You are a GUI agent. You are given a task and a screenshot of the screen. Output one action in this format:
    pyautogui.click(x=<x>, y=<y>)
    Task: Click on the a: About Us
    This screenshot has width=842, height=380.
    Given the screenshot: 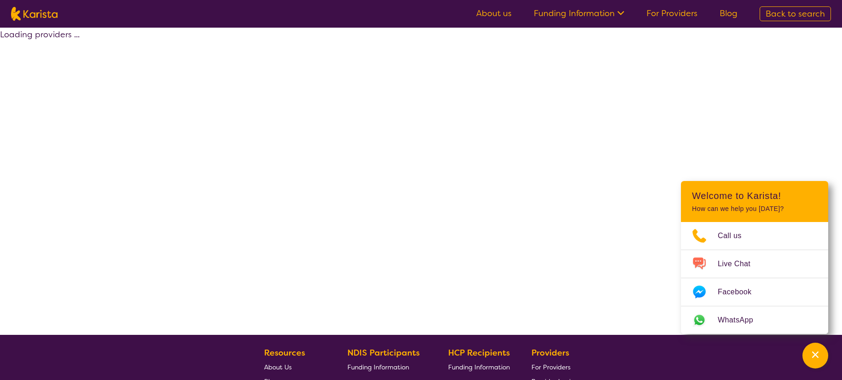 What is the action you would take?
    pyautogui.click(x=295, y=366)
    